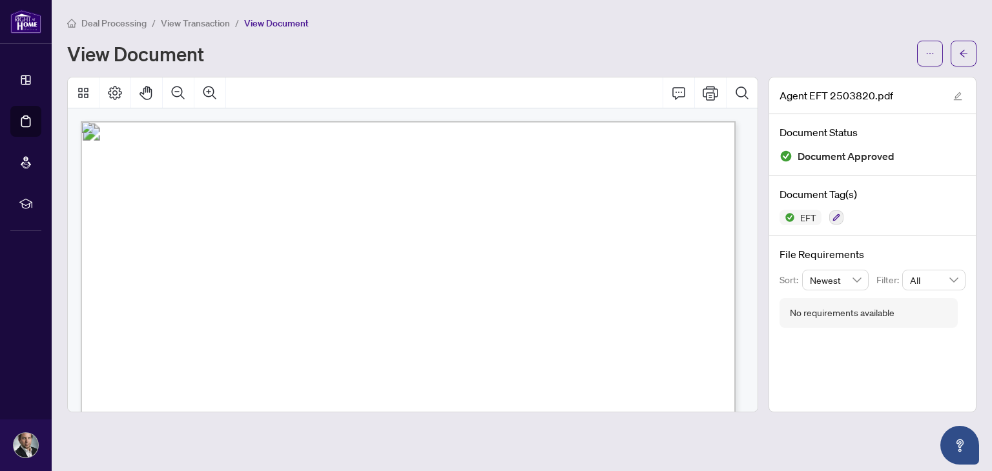 This screenshot has height=471, width=992. What do you see at coordinates (114, 23) in the screenshot?
I see `span: Deal Processing` at bounding box center [114, 23].